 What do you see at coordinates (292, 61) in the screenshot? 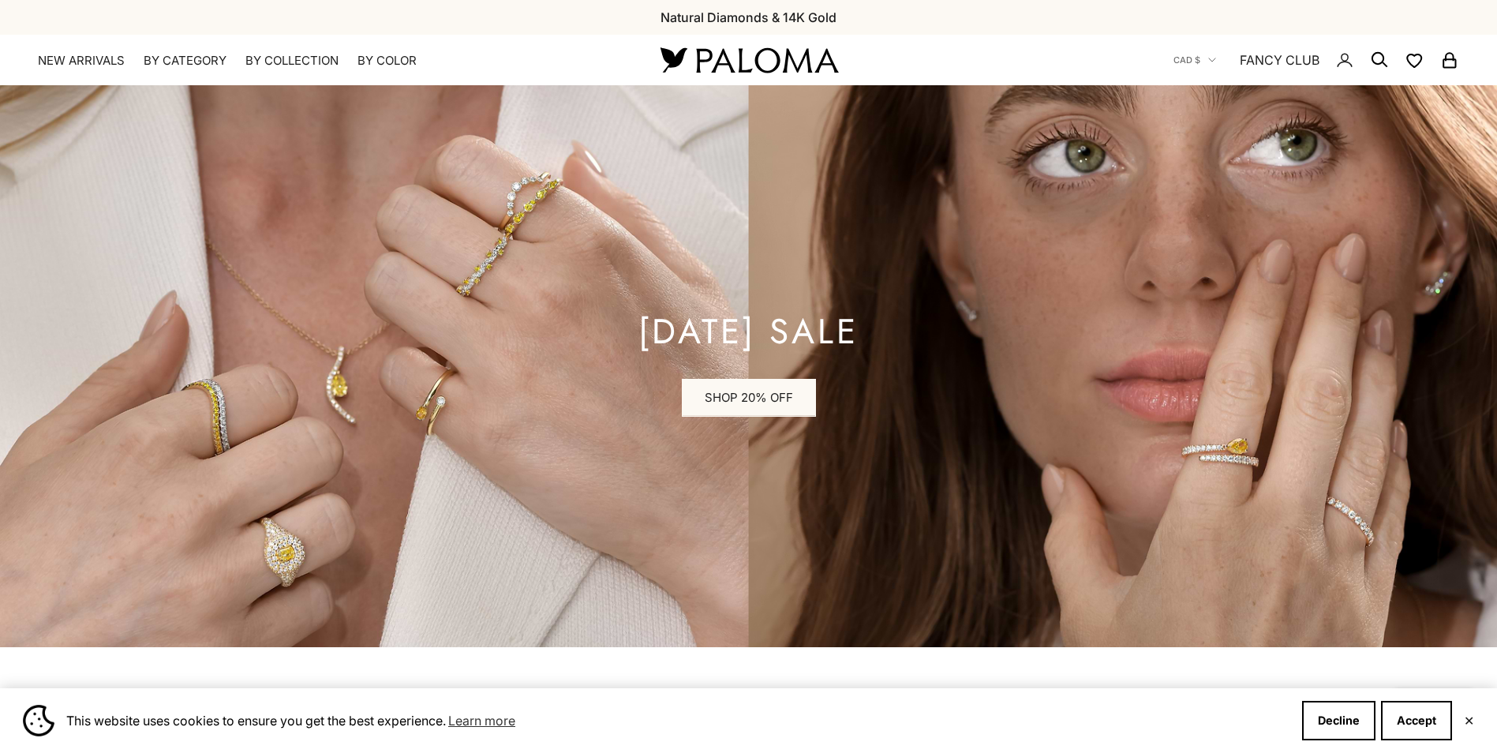
I see `summary: By Collection` at bounding box center [292, 61].